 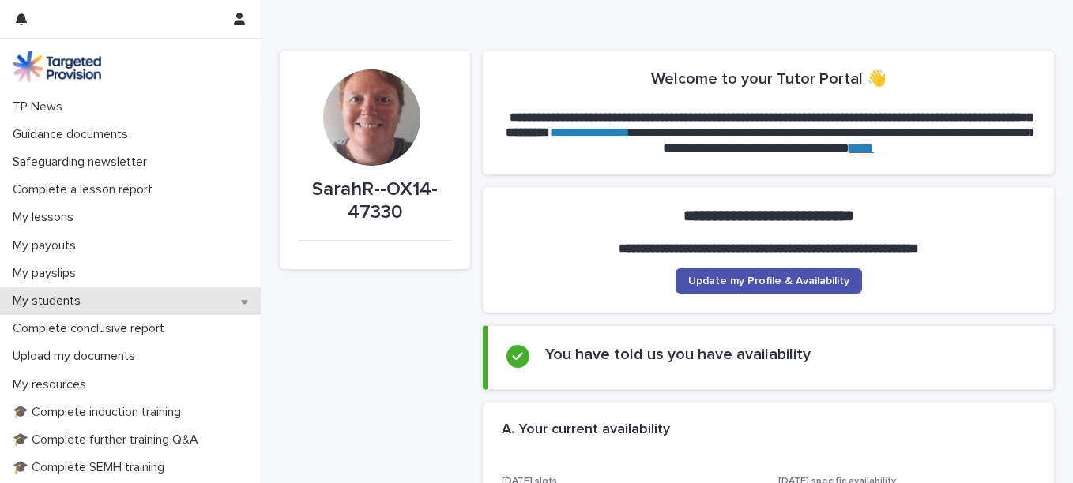 What do you see at coordinates (768, 281) in the screenshot?
I see `span: Update my Profile & Availability` at bounding box center [768, 281].